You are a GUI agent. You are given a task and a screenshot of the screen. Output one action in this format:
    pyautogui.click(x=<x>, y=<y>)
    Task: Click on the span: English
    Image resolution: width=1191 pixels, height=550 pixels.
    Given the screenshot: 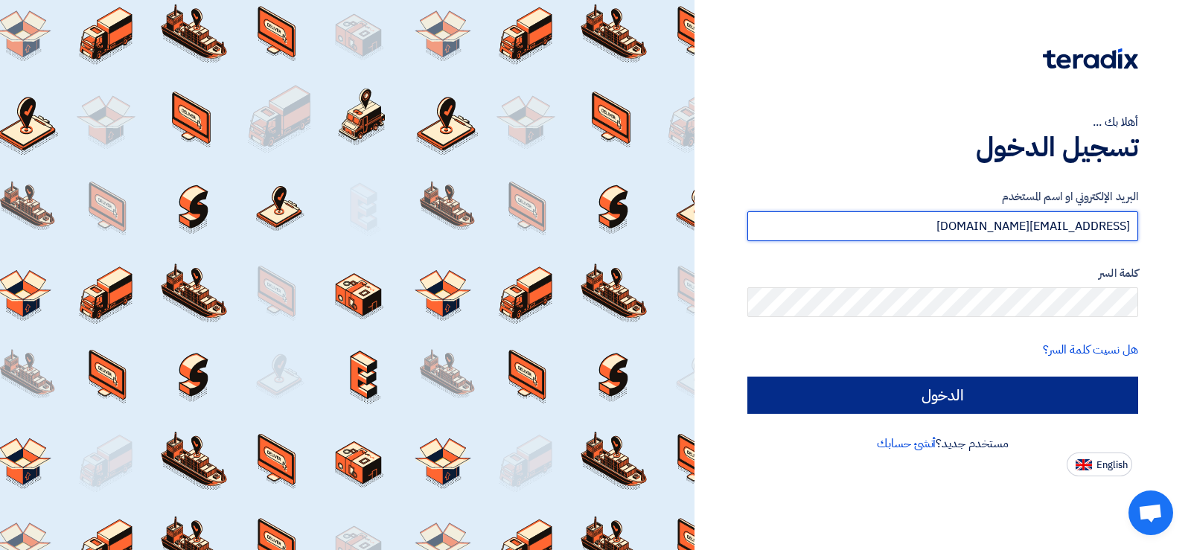 What is the action you would take?
    pyautogui.click(x=1112, y=465)
    